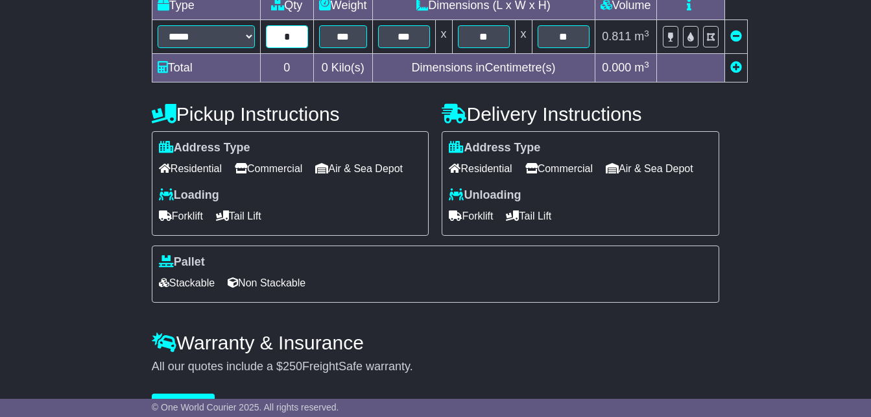 This screenshot has width=871, height=417. What do you see at coordinates (581, 114) in the screenshot?
I see `h4: Delivery Instructions` at bounding box center [581, 114].